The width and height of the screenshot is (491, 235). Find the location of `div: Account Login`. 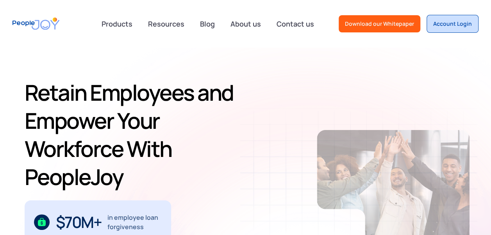

div: Account Login is located at coordinates (452, 24).